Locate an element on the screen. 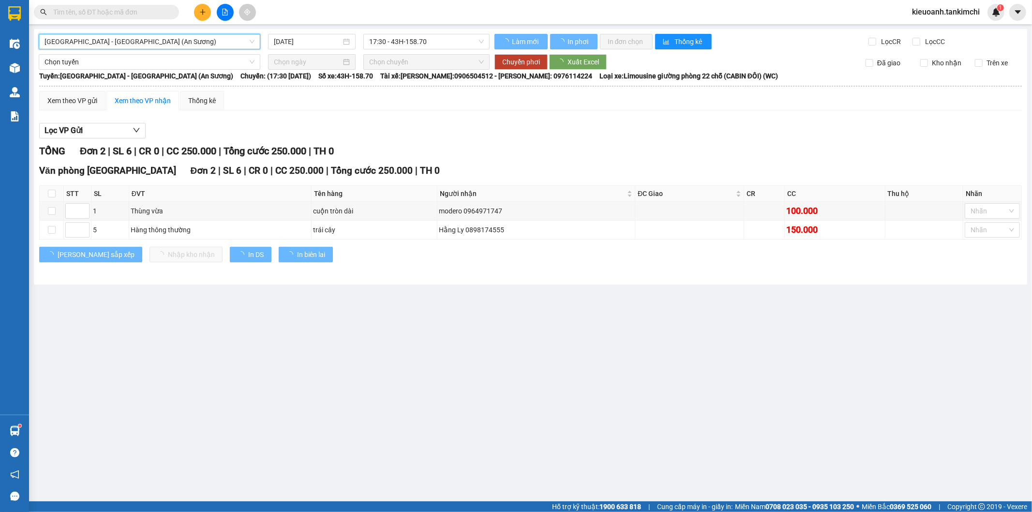  button: Làm mới is located at coordinates (521, 42).